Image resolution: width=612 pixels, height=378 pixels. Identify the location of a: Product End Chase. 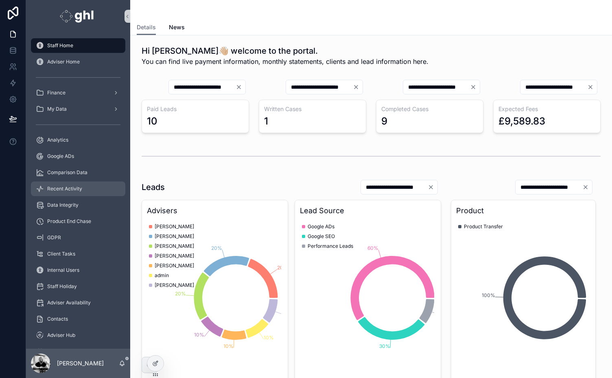
(78, 221).